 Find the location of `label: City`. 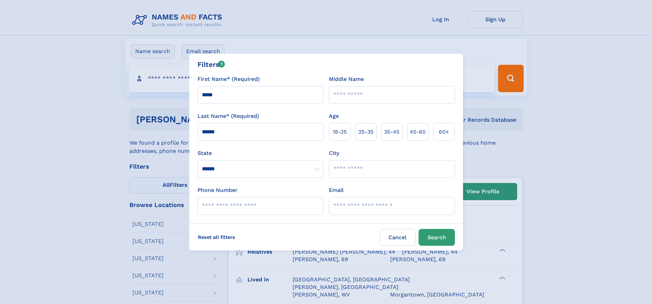

label: City is located at coordinates (334, 153).